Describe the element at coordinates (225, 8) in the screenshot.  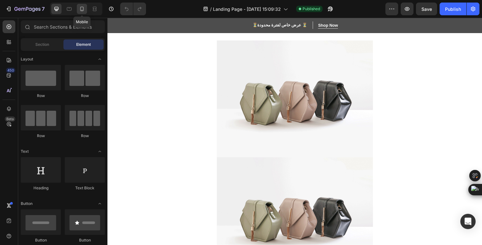
I see `button: Shop Now` at that location.